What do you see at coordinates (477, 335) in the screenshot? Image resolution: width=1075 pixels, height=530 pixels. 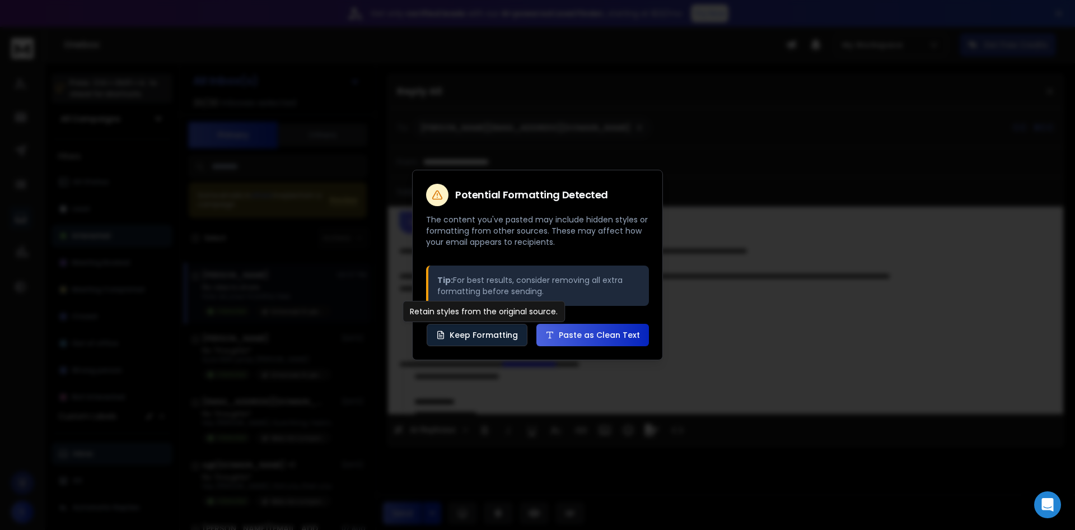 I see `button: Keep Formatting` at bounding box center [477, 335].